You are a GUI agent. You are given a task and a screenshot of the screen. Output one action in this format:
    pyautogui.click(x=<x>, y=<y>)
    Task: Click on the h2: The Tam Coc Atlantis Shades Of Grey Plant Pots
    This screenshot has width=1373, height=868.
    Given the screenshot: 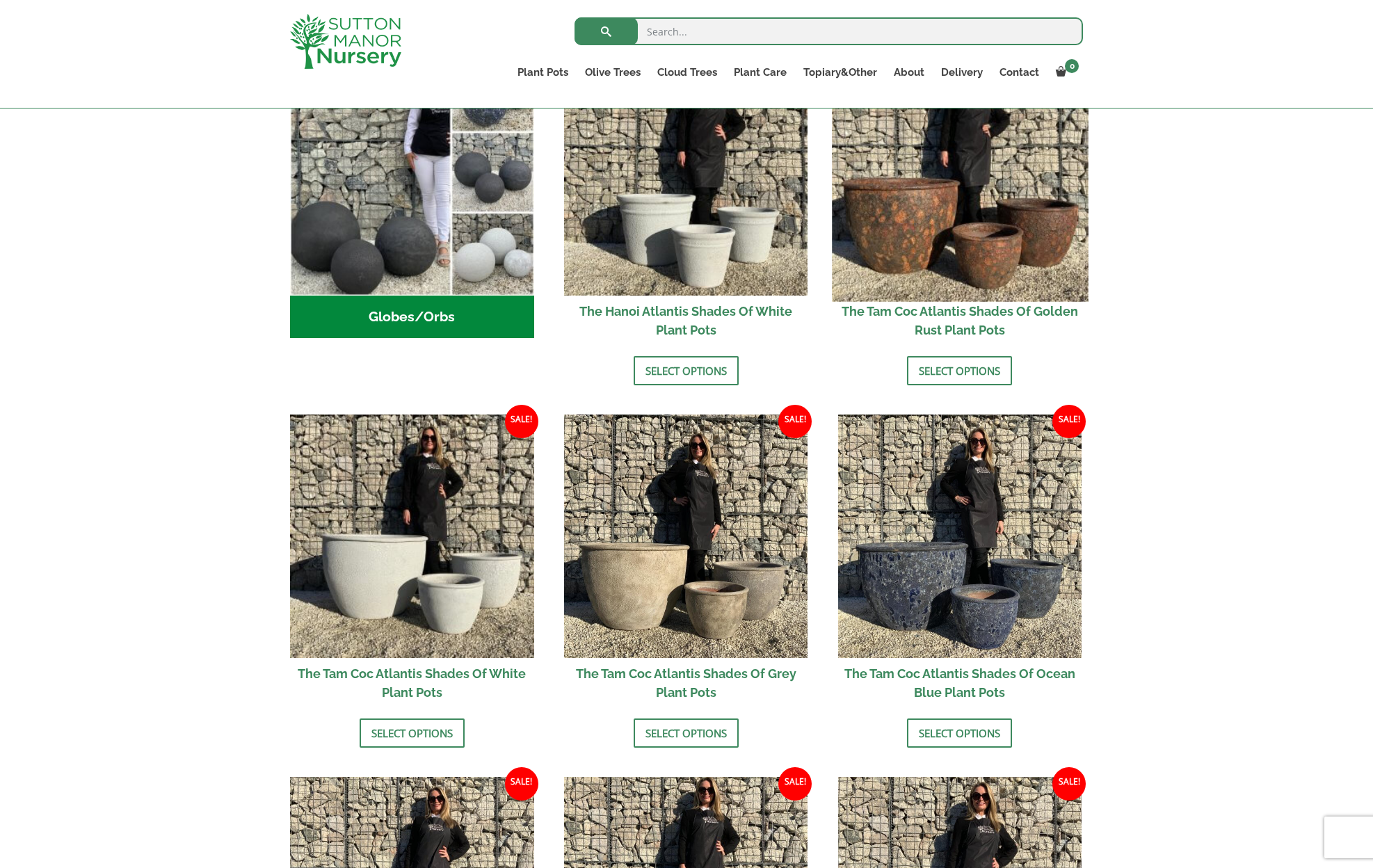 What is the action you would take?
    pyautogui.click(x=686, y=683)
    